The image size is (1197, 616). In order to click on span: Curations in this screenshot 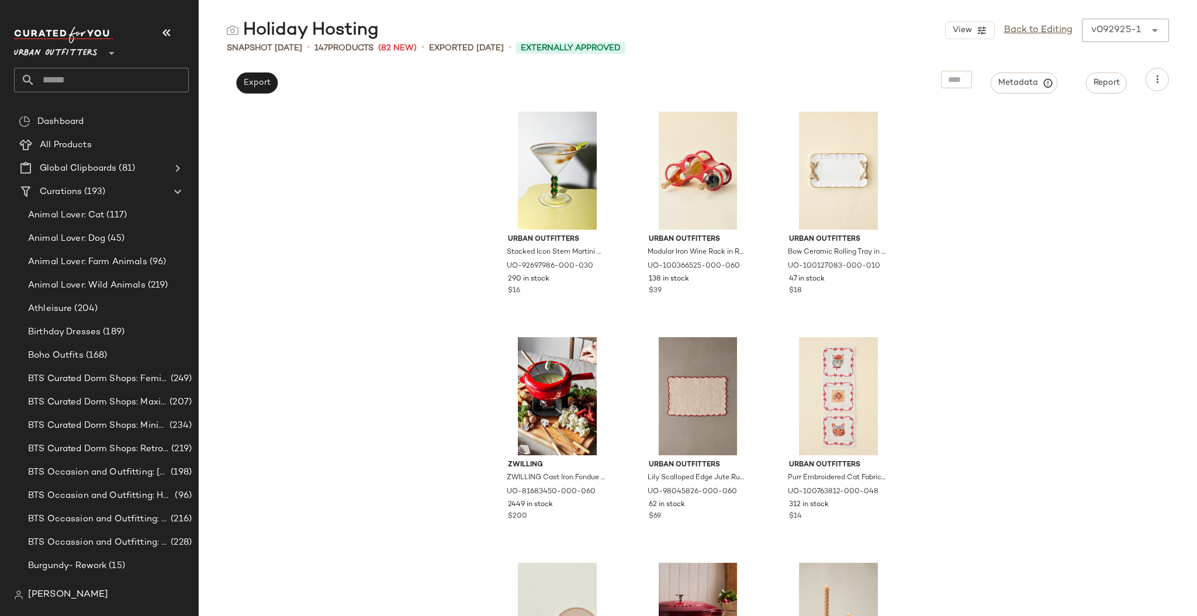, I will do `click(61, 192)`.